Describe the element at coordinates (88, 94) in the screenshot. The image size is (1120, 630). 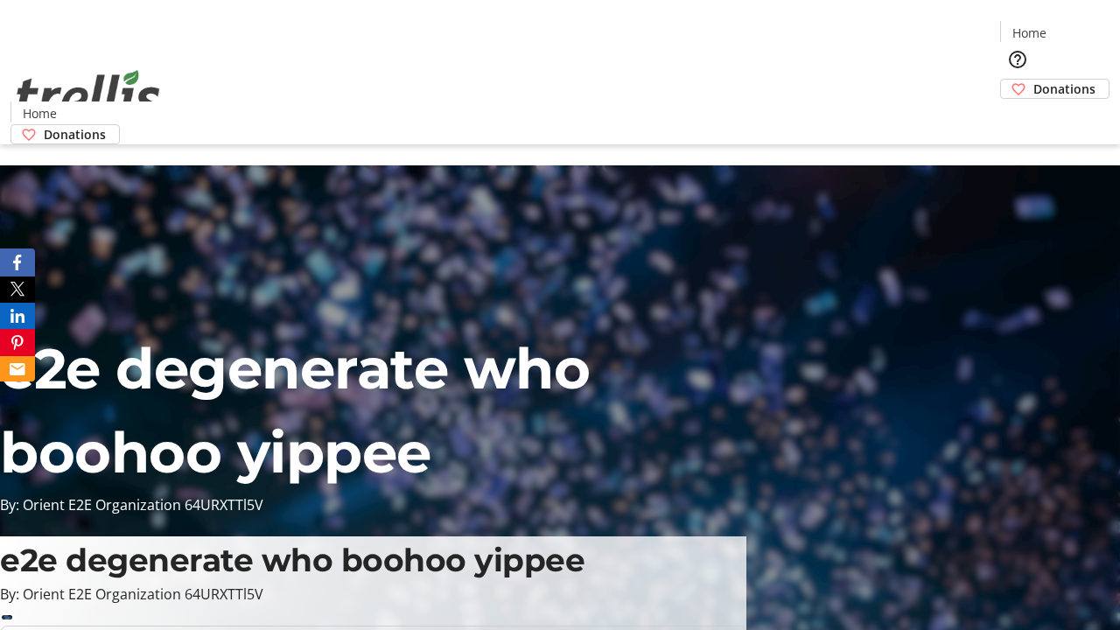
I see `img: Orient E2E Organization 64URXTTl5V's Logo` at that location.